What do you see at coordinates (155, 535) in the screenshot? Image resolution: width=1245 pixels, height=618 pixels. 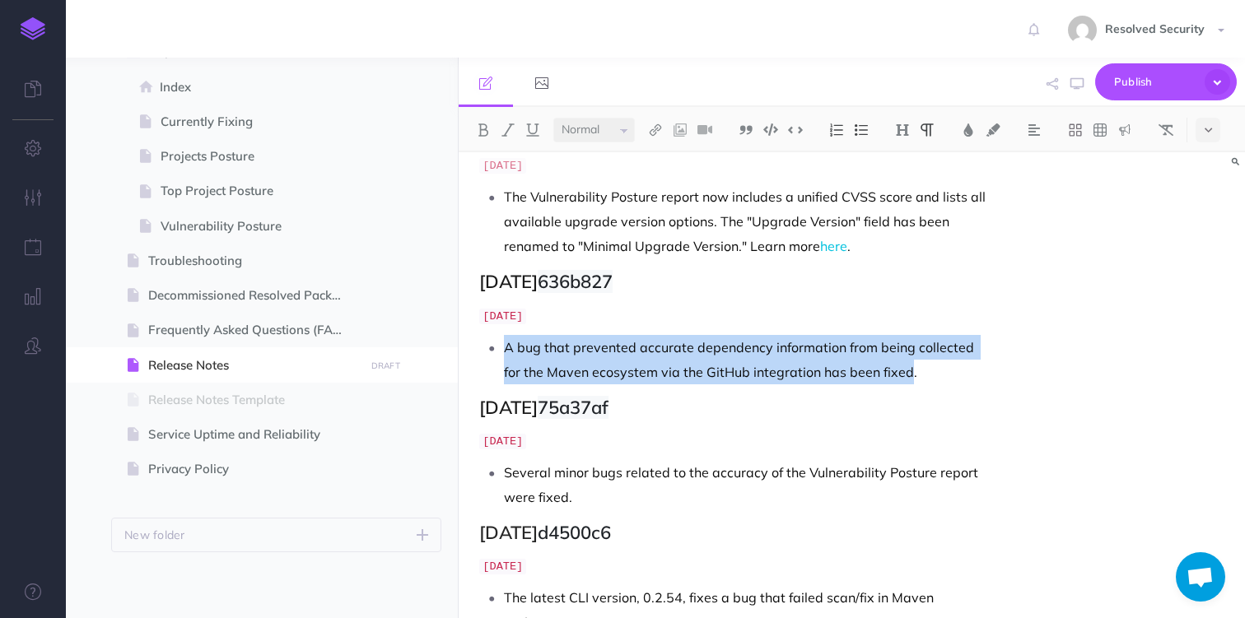 I see `p: New folder` at bounding box center [155, 535].